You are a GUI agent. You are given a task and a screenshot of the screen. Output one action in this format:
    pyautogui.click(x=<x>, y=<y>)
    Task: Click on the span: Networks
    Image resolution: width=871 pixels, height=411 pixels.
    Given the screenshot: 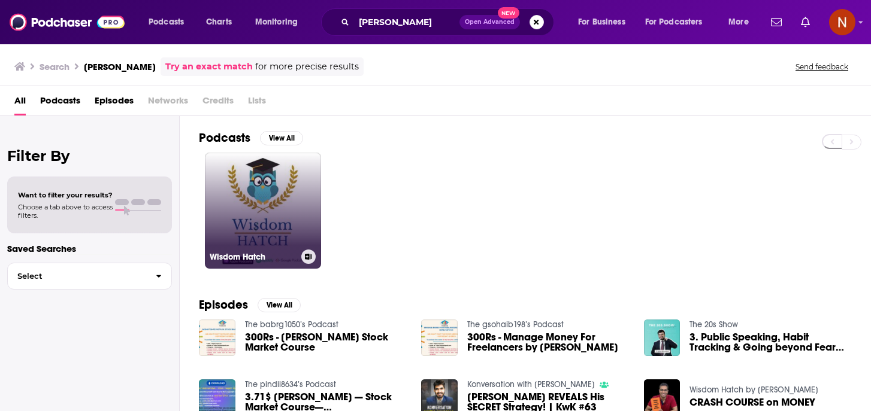 What is the action you would take?
    pyautogui.click(x=168, y=103)
    